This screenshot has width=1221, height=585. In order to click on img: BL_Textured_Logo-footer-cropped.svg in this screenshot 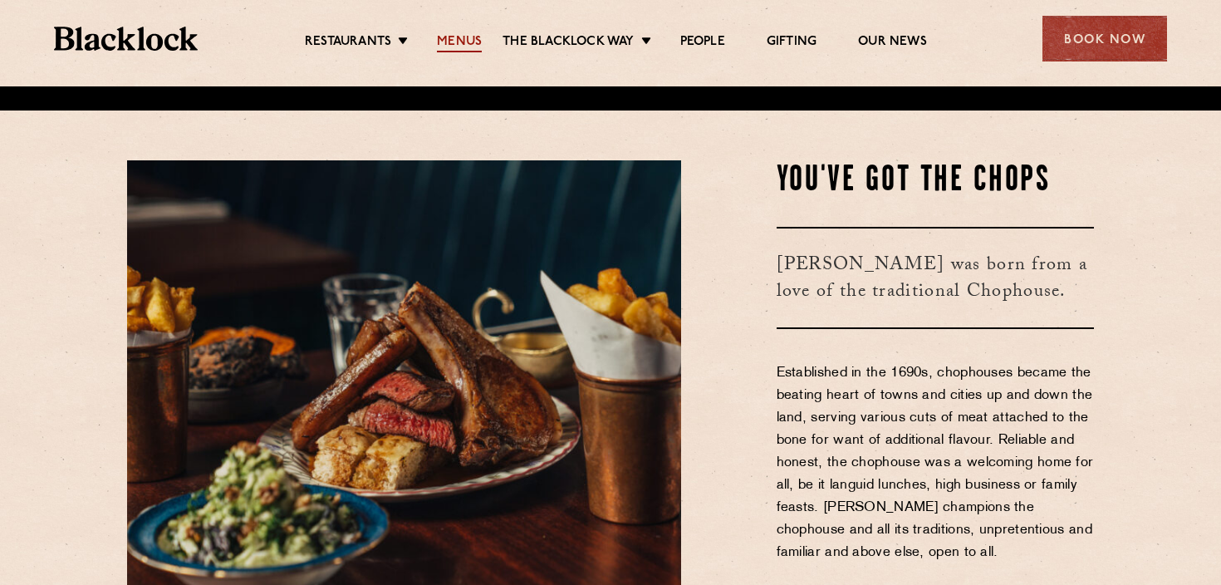, I will do `click(125, 38)`.